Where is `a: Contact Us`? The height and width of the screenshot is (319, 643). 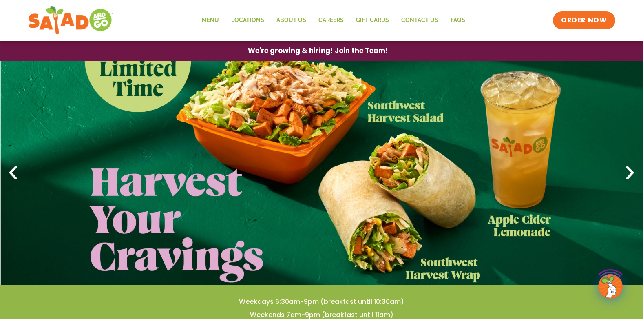
a: Contact Us is located at coordinates (419, 20).